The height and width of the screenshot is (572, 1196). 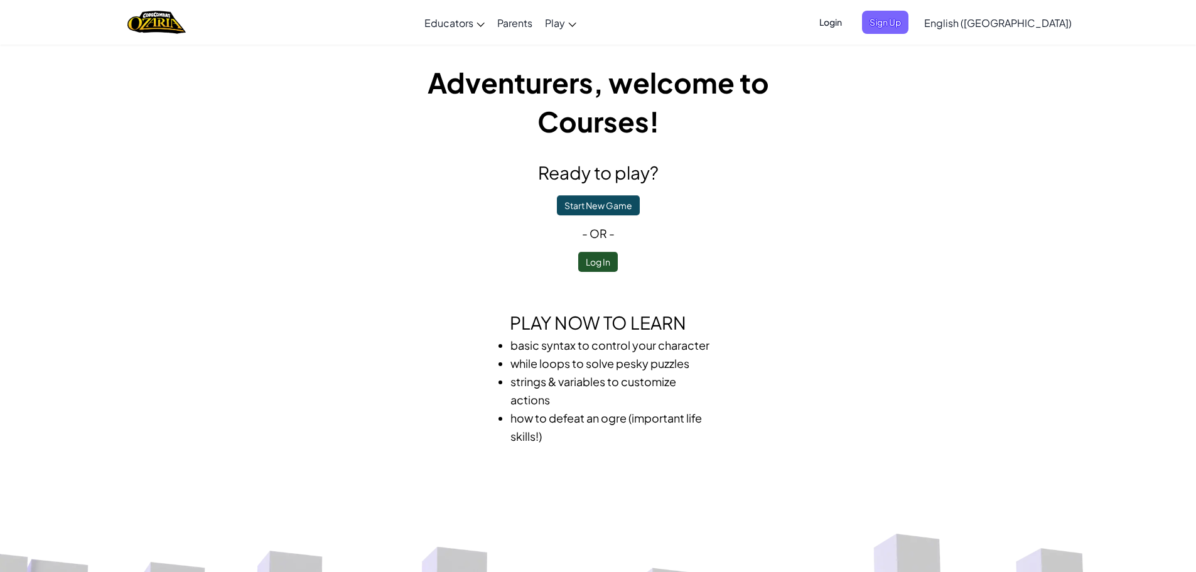 What do you see at coordinates (885, 22) in the screenshot?
I see `button: Sign Up` at bounding box center [885, 22].